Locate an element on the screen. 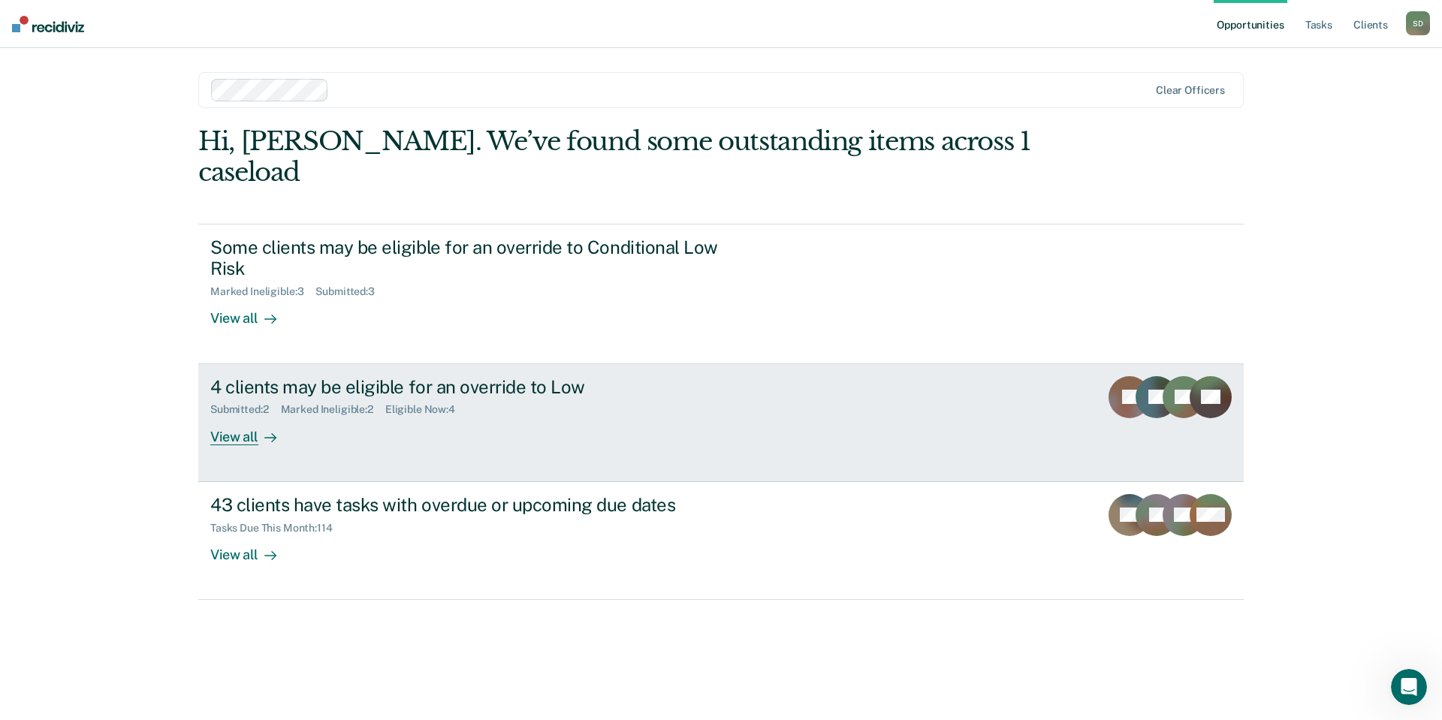  img: Recidiviz is located at coordinates (48, 24).